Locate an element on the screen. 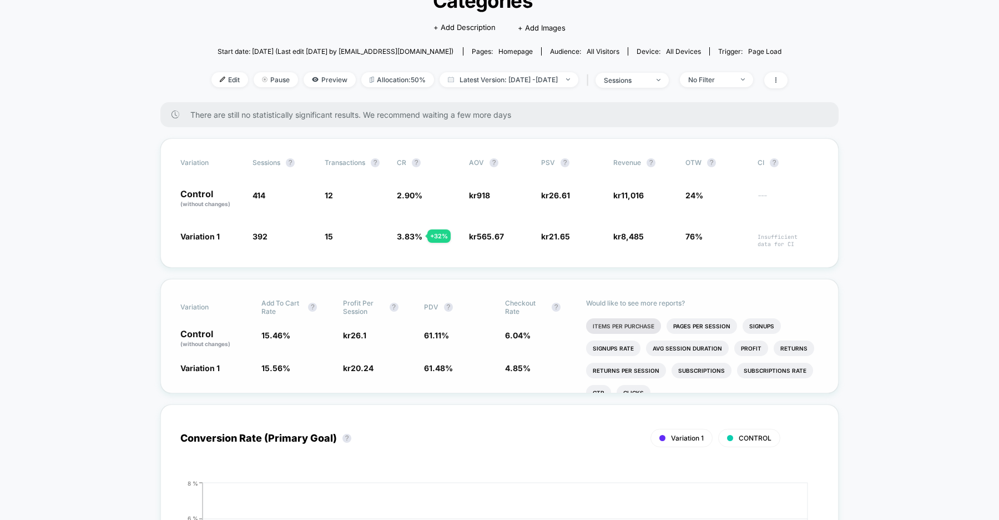 The image size is (999, 520). span: Add To Cart Rate is located at coordinates (282, 307).